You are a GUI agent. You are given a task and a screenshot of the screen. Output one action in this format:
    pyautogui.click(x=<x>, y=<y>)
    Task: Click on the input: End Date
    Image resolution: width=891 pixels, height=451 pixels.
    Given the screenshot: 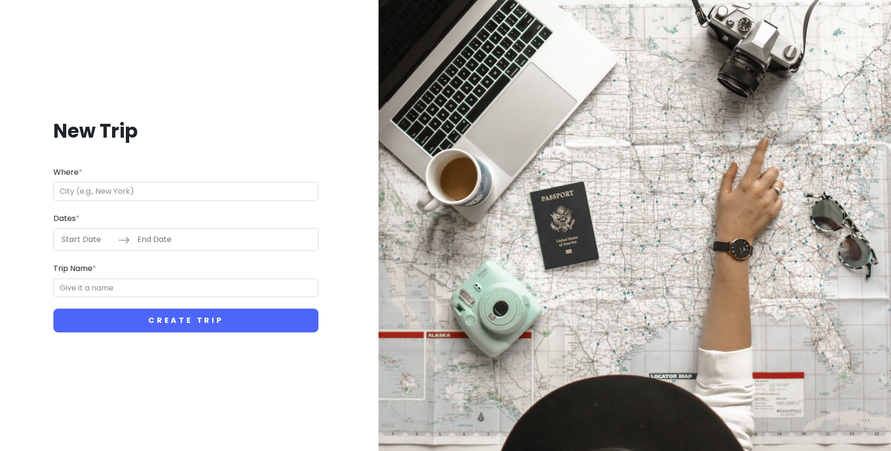 What is the action you would take?
    pyautogui.click(x=163, y=240)
    